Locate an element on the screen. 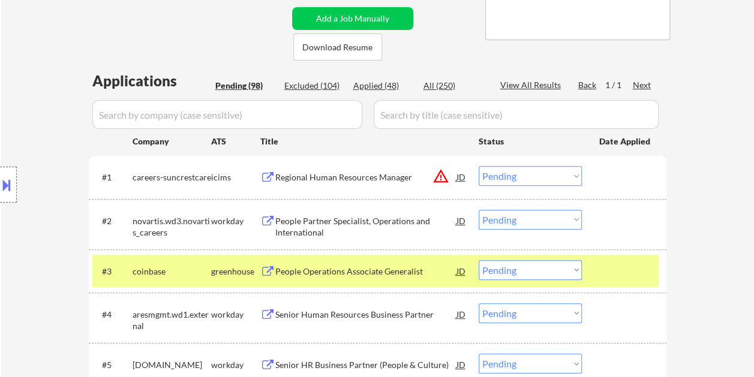  div: All (250) is located at coordinates (454, 86).